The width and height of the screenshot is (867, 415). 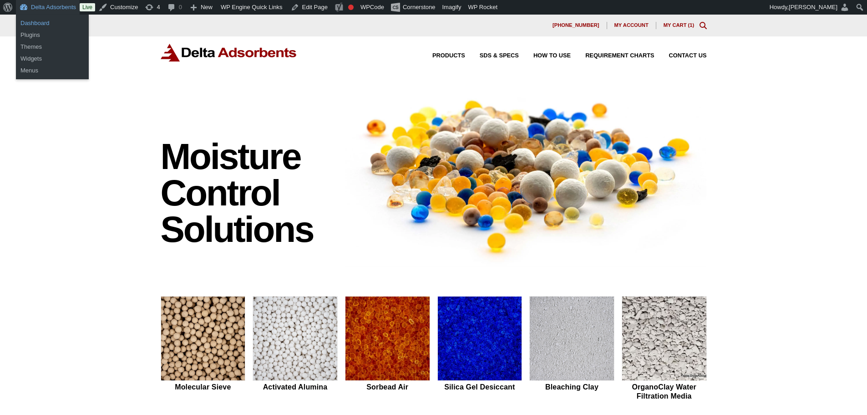 What do you see at coordinates (691, 25) in the screenshot?
I see `span: 1` at bounding box center [691, 25].